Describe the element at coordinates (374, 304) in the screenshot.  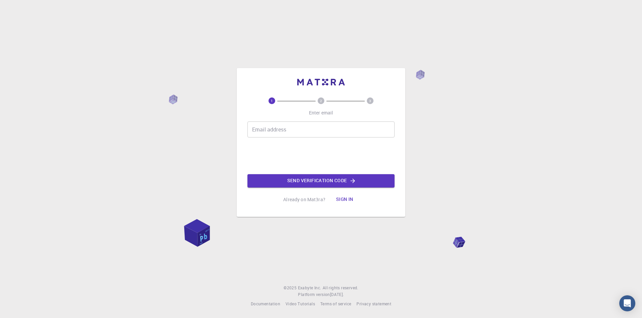
I see `span: Privacy statement` at that location.